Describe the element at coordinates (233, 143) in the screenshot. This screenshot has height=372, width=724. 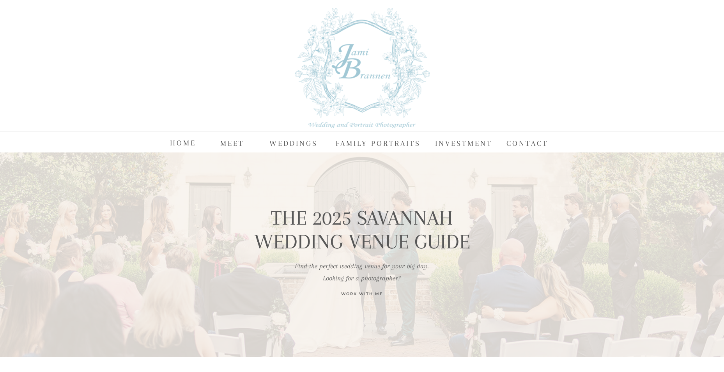
I see `nav: MEET` at that location.